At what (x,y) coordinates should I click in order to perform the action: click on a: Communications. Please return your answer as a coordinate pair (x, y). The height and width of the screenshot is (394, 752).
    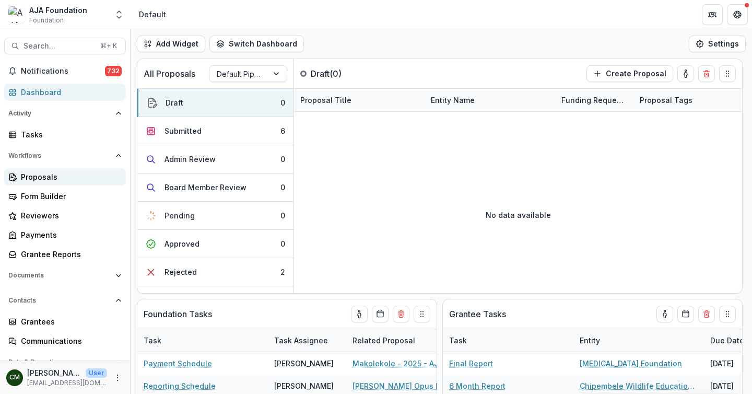
    Looking at the image, I should click on (65, 340).